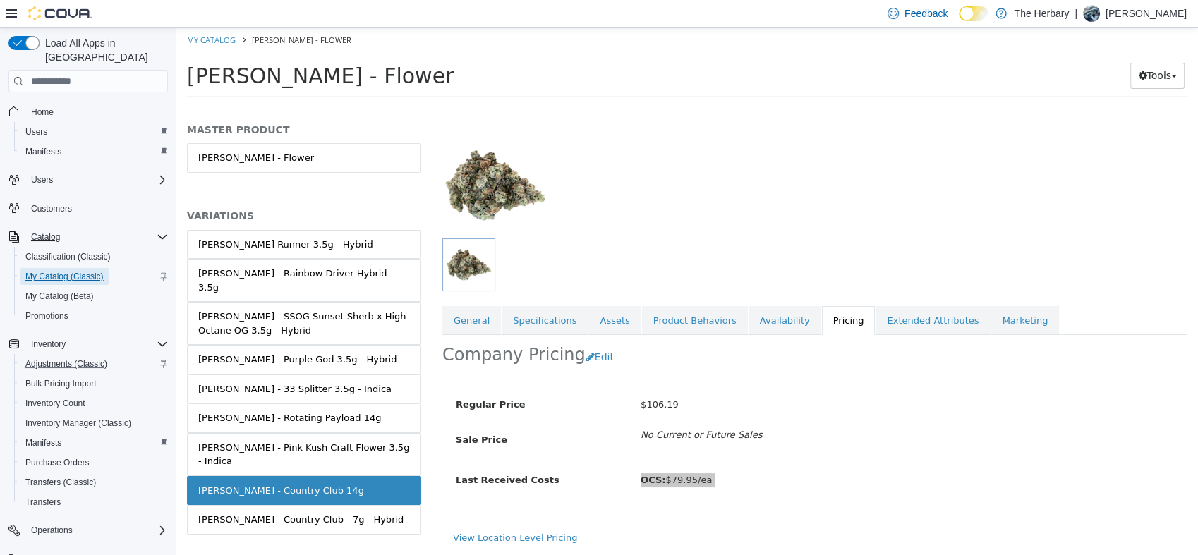 The image size is (1198, 555). Describe the element at coordinates (35, 12) in the screenshot. I see `a: My Catalog` at that location.